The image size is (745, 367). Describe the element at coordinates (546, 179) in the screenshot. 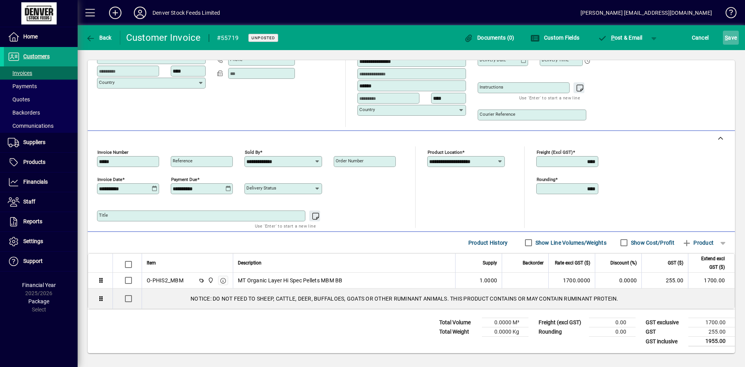

I see `mat-label: Rounding` at that location.